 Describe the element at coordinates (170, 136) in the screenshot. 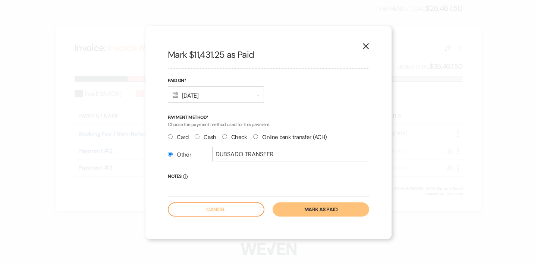

I see `input: Card` at that location.